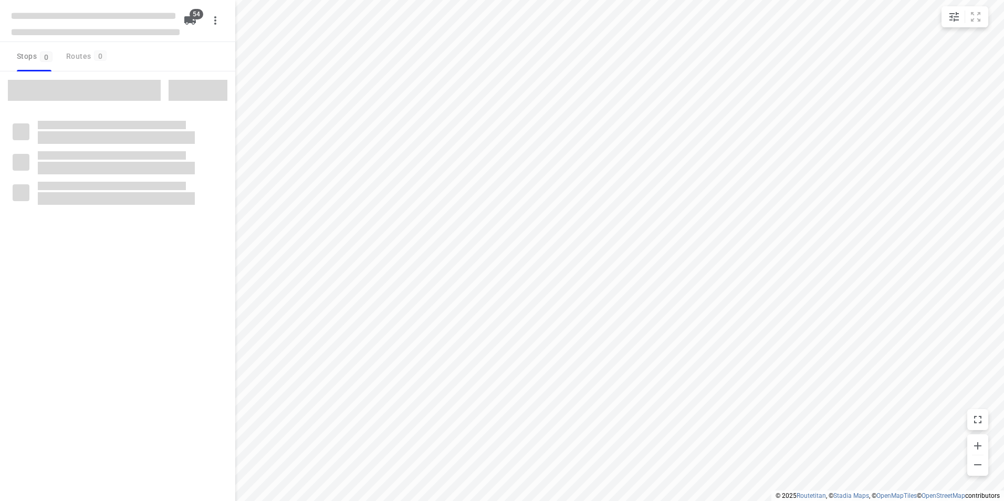 This screenshot has width=1004, height=501. Describe the element at coordinates (943, 496) in the screenshot. I see `a: OpenStreetMap` at that location.